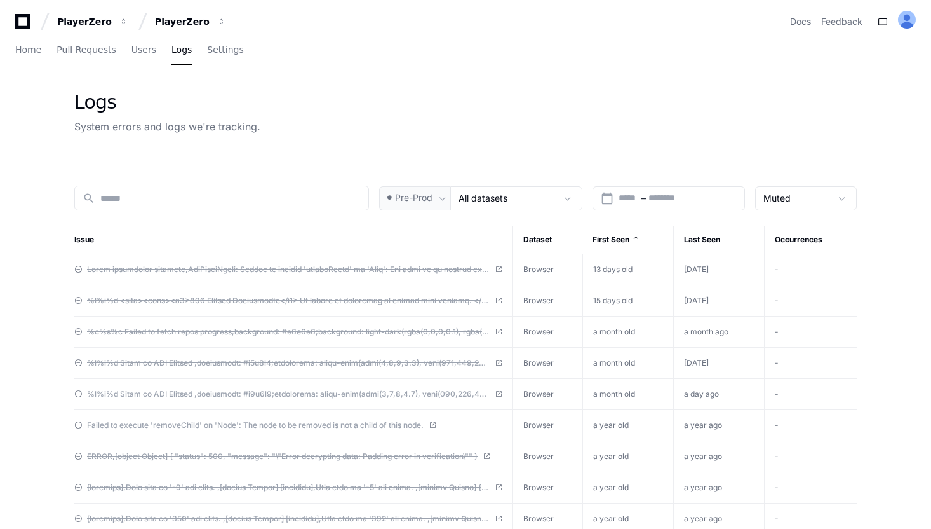 The height and width of the screenshot is (529, 931). What do you see at coordinates (167, 126) in the screenshot?
I see `div: System errors and logs we're tracking.` at bounding box center [167, 126].